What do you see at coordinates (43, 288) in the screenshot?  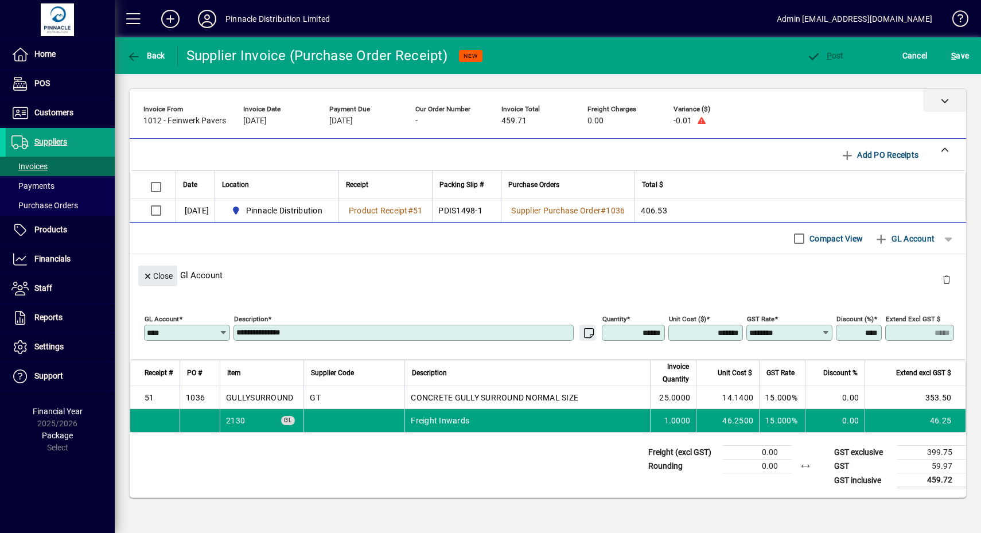 I see `span: Staff` at bounding box center [43, 288].